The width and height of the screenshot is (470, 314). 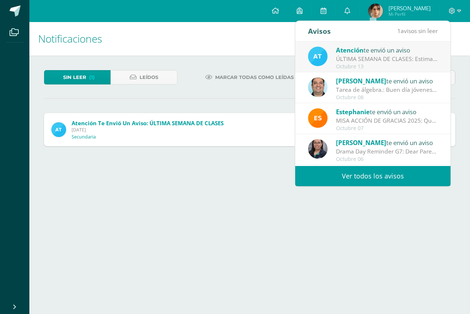 I want to click on span: 1, so click(x=399, y=31).